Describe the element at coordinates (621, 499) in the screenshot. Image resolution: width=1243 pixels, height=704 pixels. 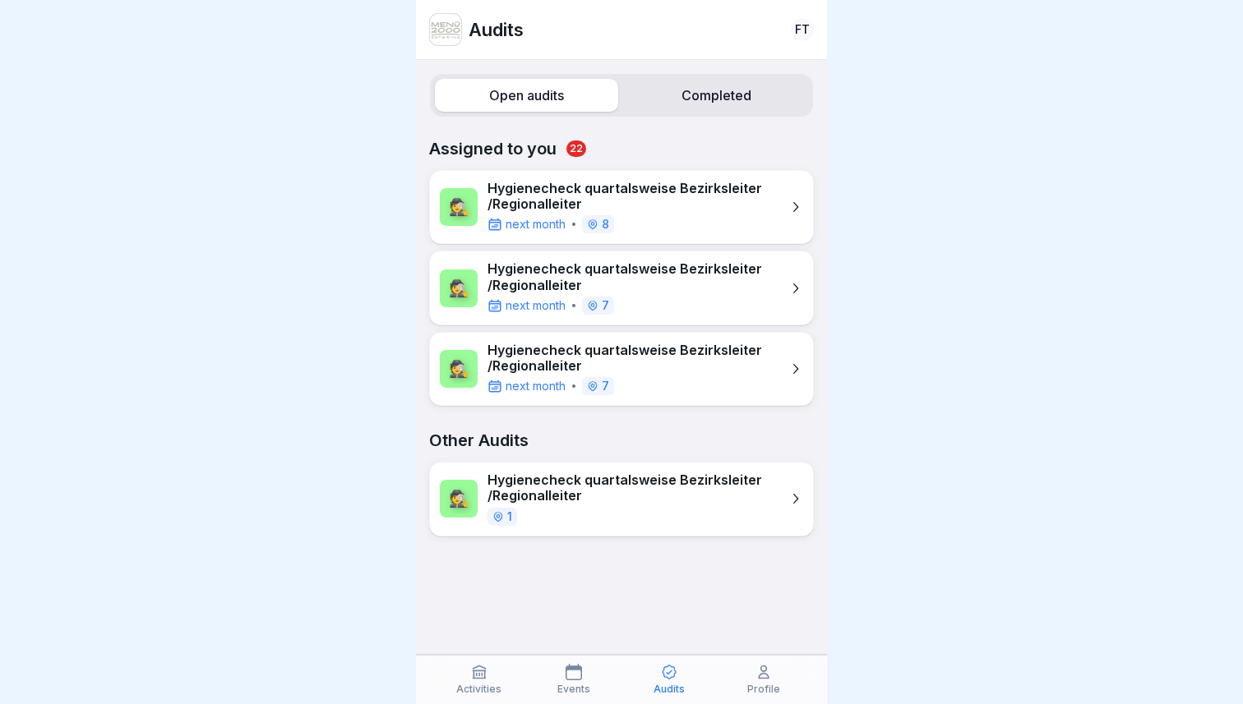
I see `a: 🕵️Hygienecheck quartalsweise Bezirksleiter /Regionalleiter1` at that location.